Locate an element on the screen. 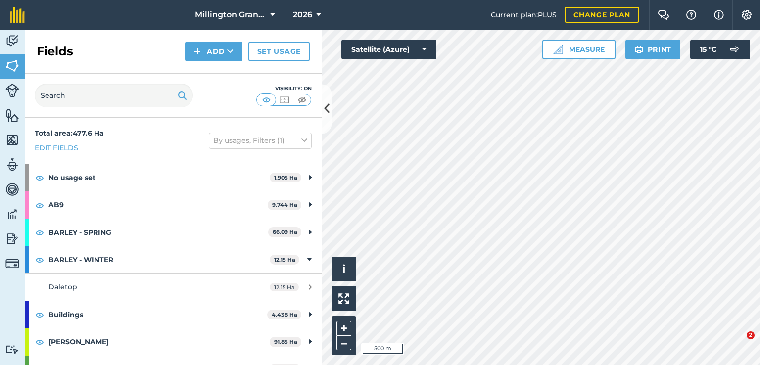 This screenshot has width=760, height=365. input: Search is located at coordinates (114, 96).